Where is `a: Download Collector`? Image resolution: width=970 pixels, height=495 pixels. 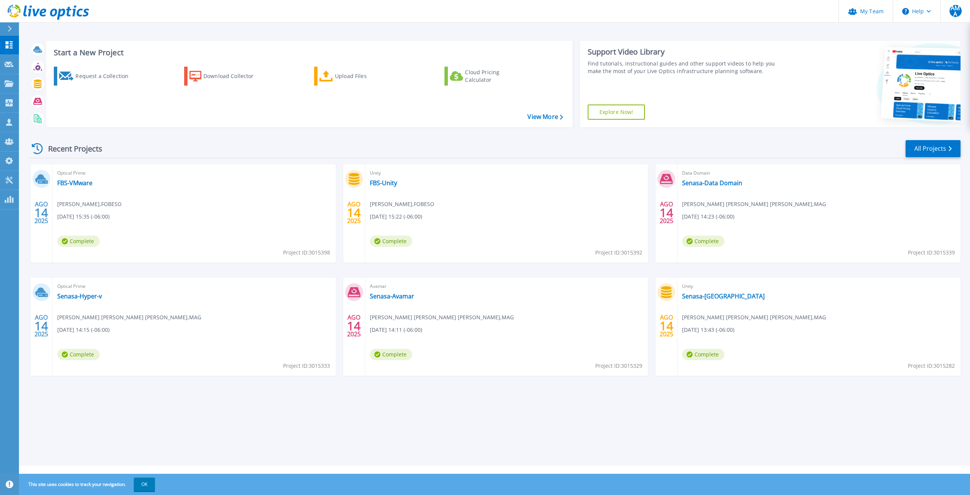 a: Download Collector is located at coordinates (226, 76).